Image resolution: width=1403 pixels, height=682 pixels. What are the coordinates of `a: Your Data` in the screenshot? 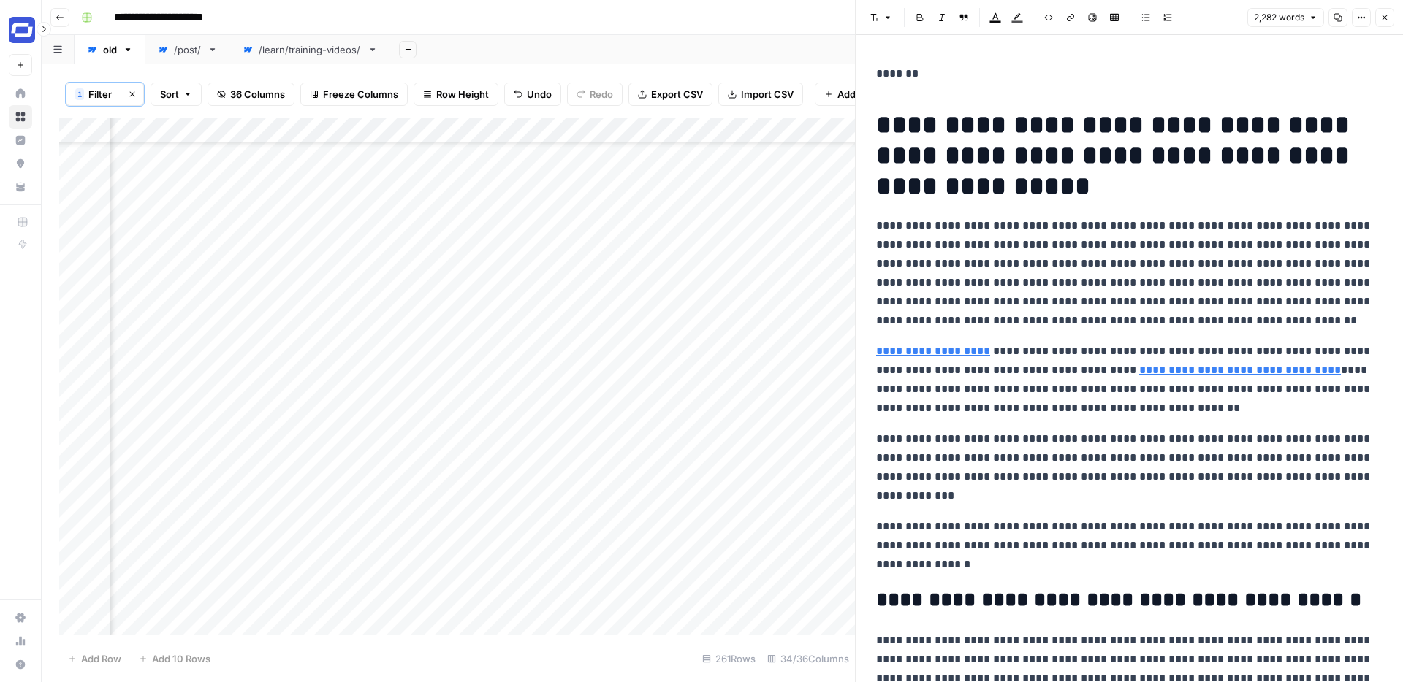 It's located at (20, 187).